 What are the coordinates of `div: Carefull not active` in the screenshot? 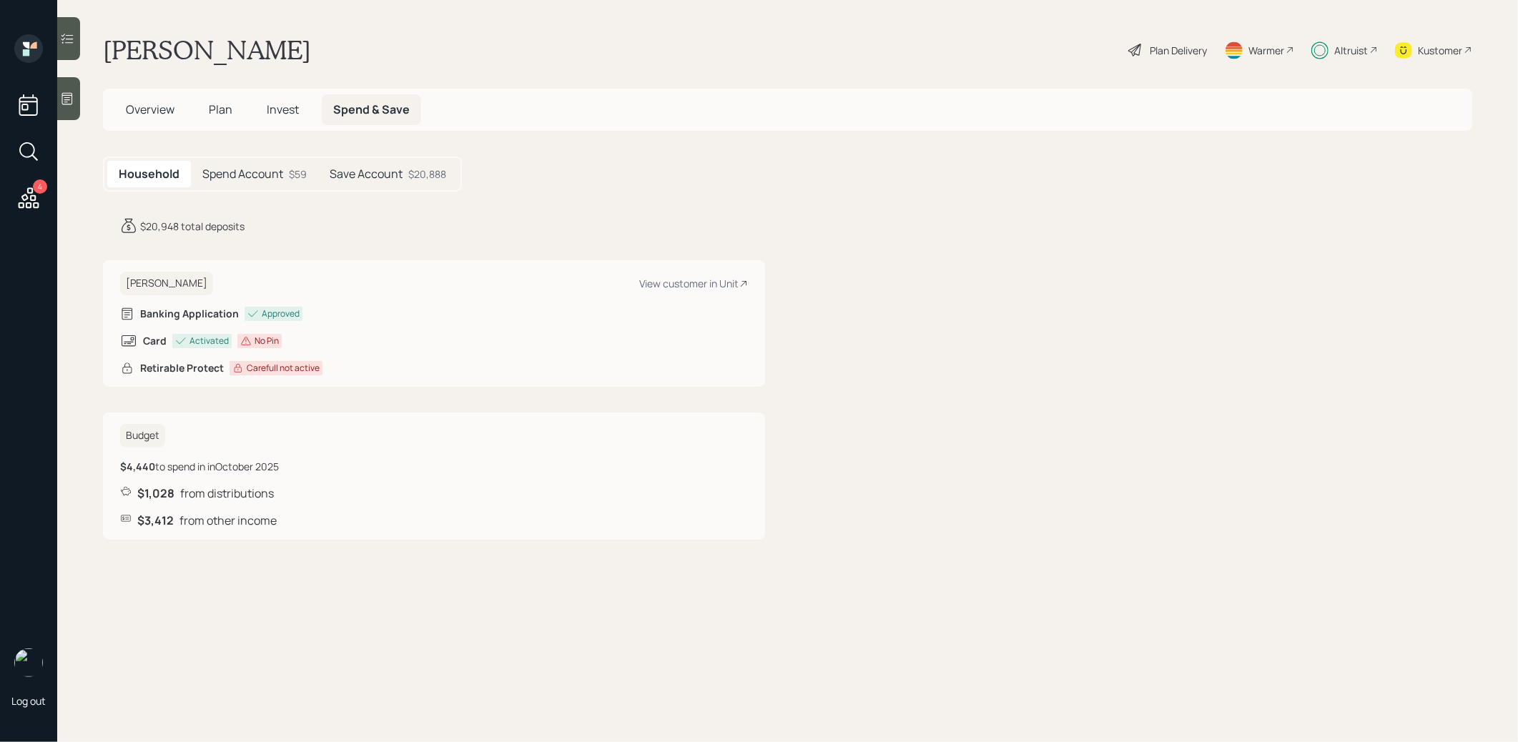 It's located at (283, 368).